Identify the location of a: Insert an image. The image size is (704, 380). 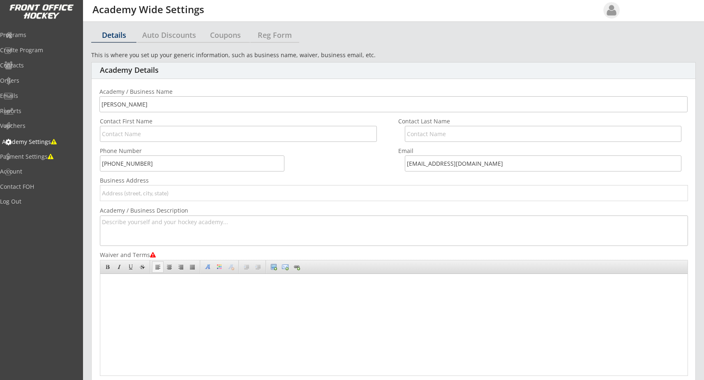
(274, 267).